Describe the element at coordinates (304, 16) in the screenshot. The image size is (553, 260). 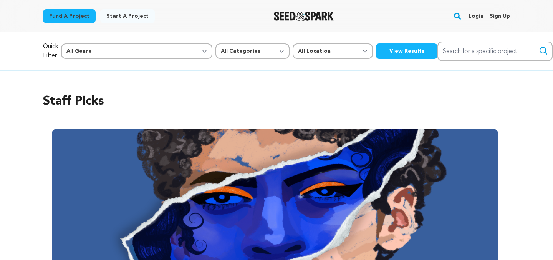
I see `img: Seed&Spark Logo Dark Mode` at that location.